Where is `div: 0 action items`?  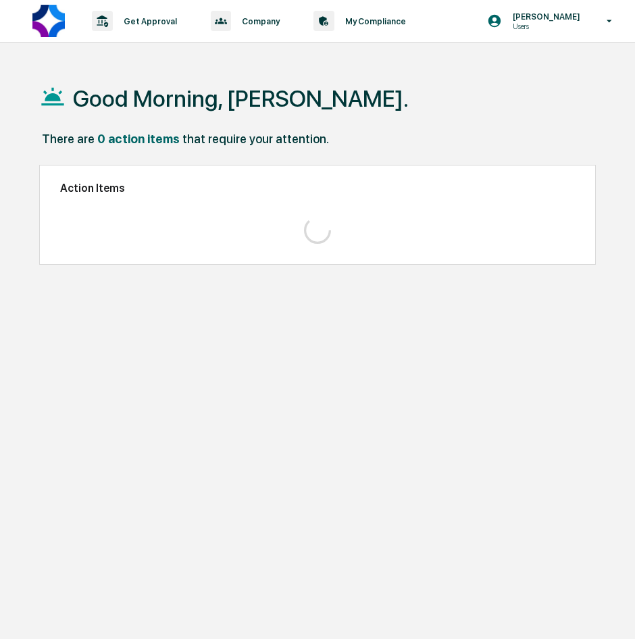
div: 0 action items is located at coordinates (139, 139).